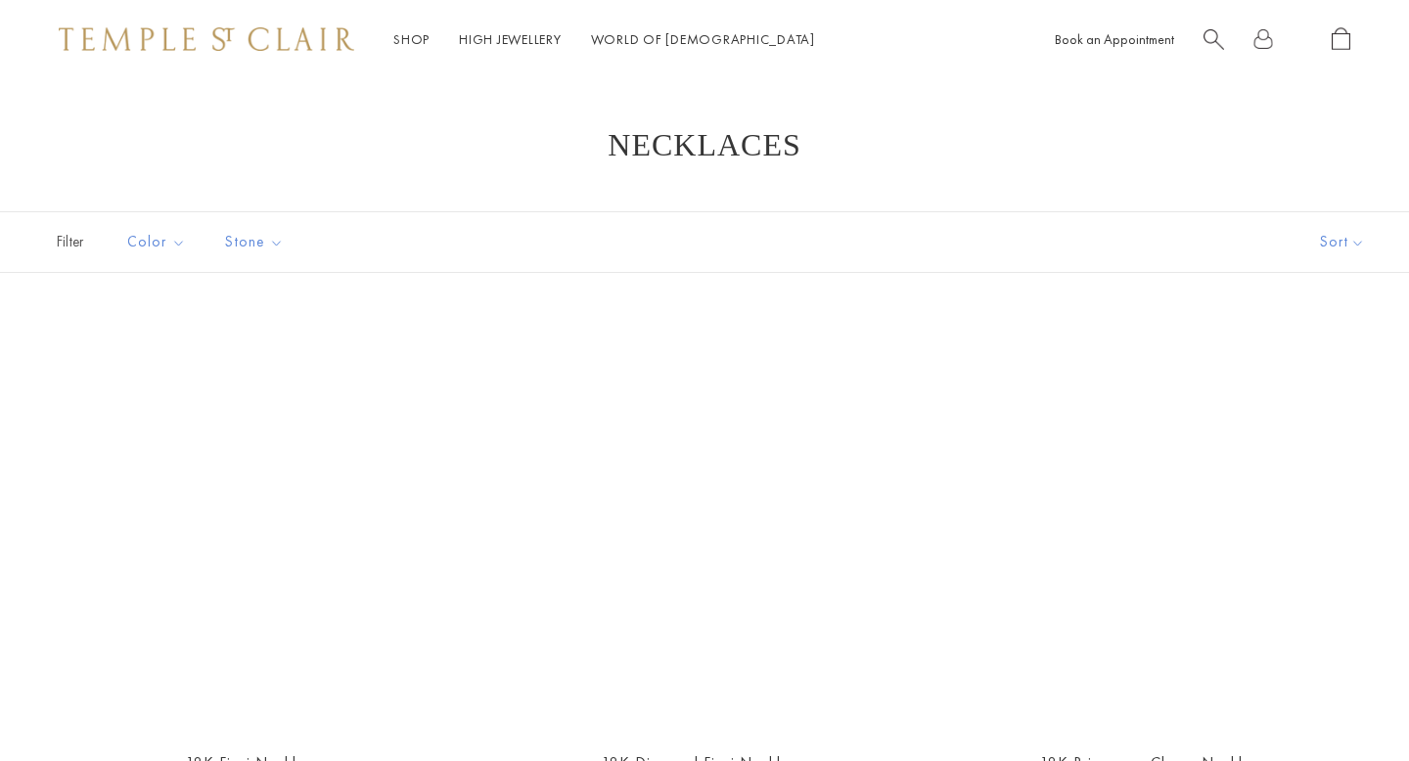 The height and width of the screenshot is (761, 1409). What do you see at coordinates (1154, 527) in the screenshot?
I see `a: 18K Primavera Charm NecklaceNCH-E7BEEFIORBM` at bounding box center [1154, 527].